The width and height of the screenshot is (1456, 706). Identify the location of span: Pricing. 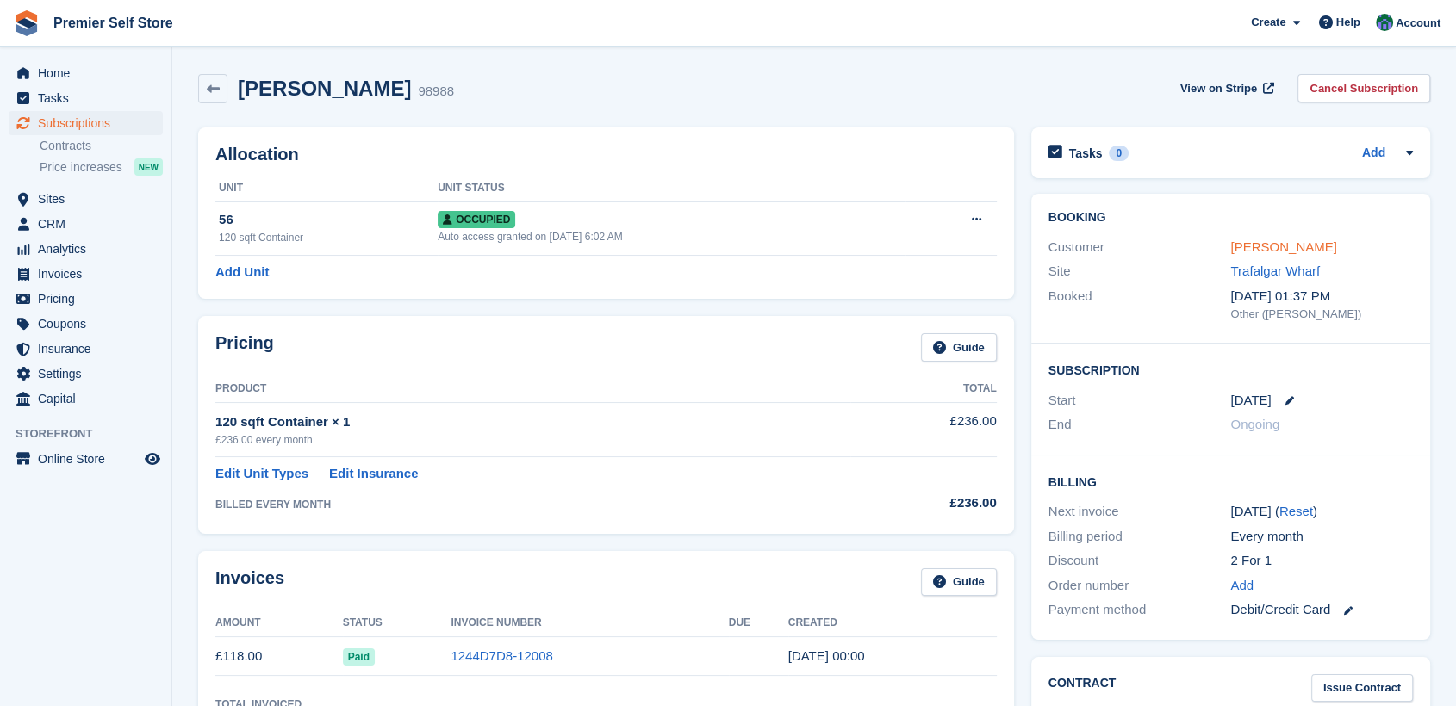
(90, 299).